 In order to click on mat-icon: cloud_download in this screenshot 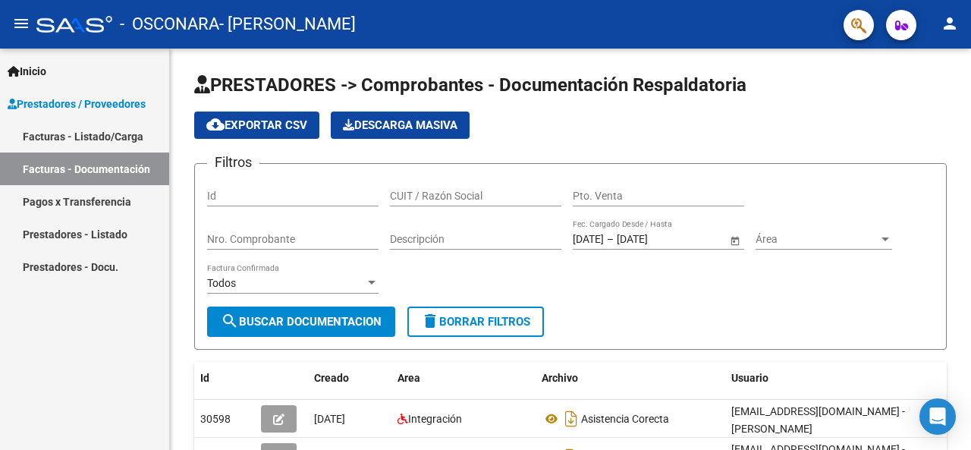, I will do `click(215, 124)`.